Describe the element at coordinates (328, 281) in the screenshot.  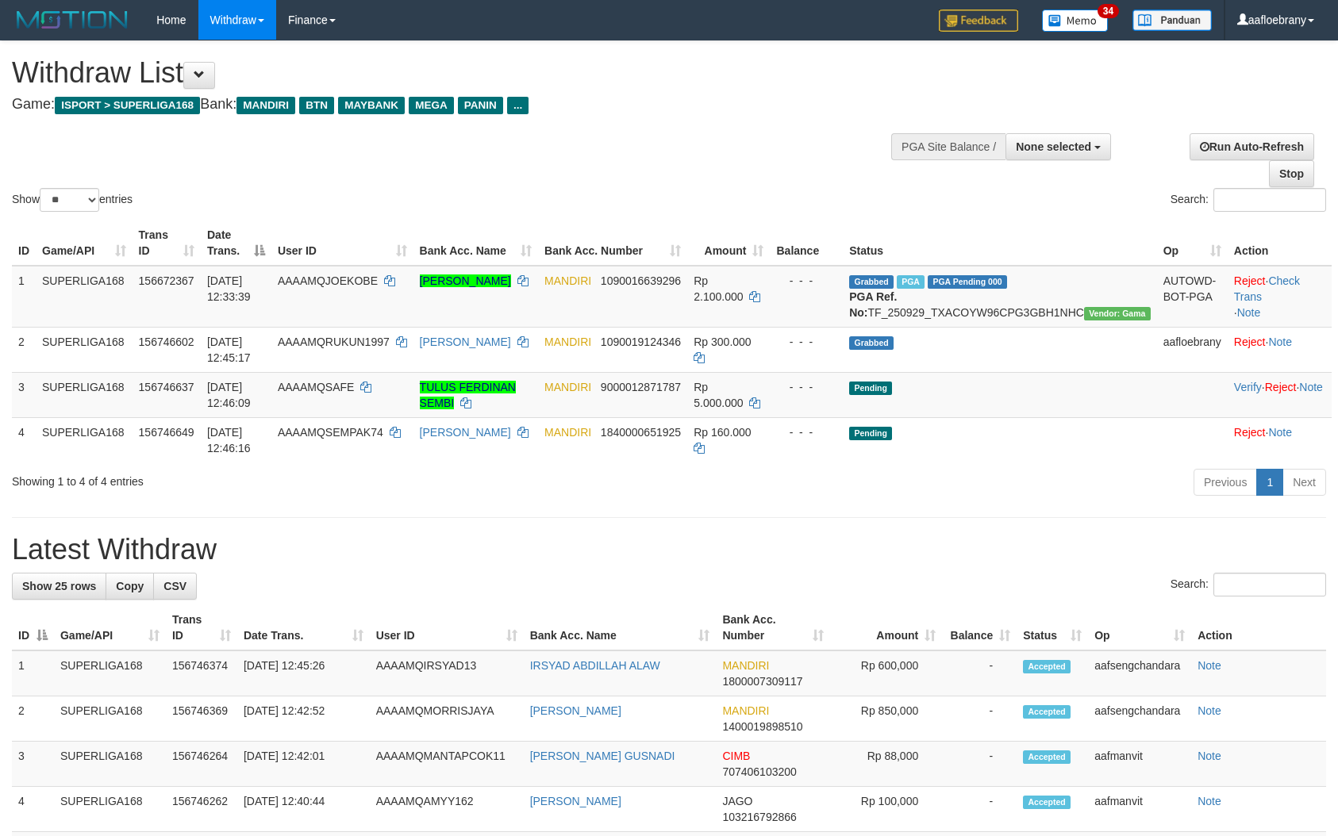
I see `span: AAAAMQJOEKOBE` at that location.